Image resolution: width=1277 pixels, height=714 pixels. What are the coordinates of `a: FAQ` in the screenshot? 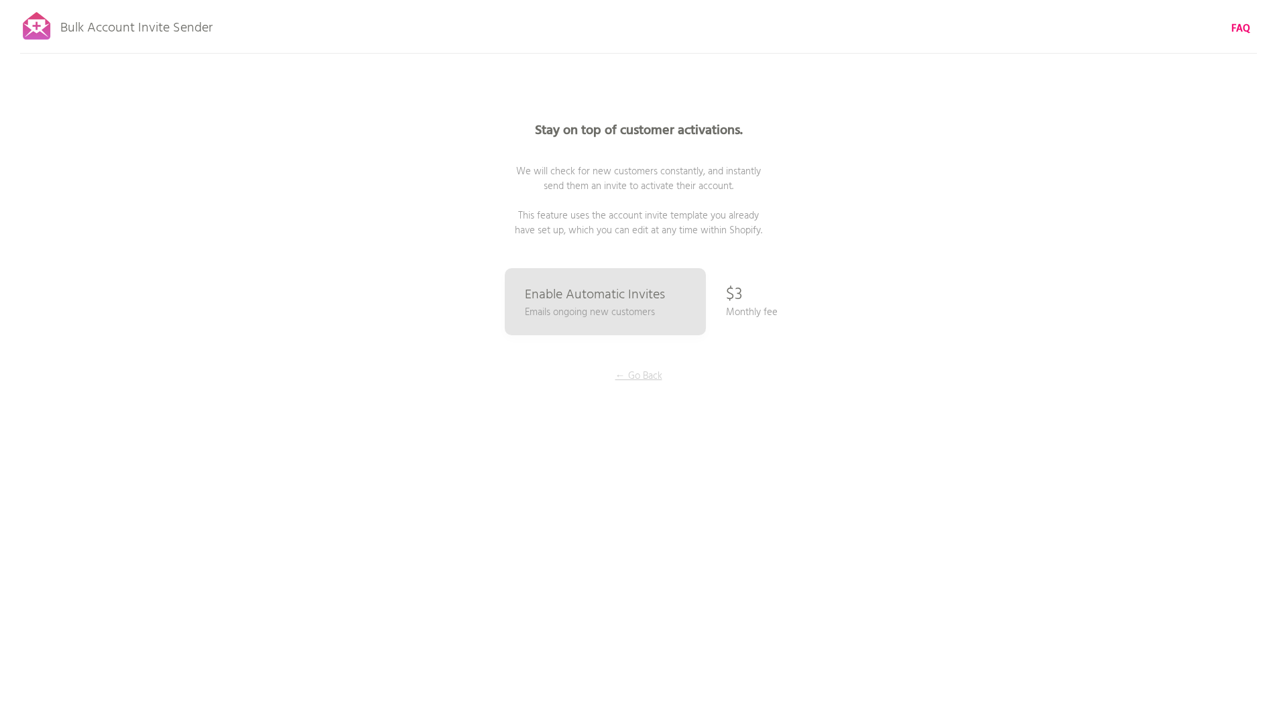 It's located at (1241, 29).